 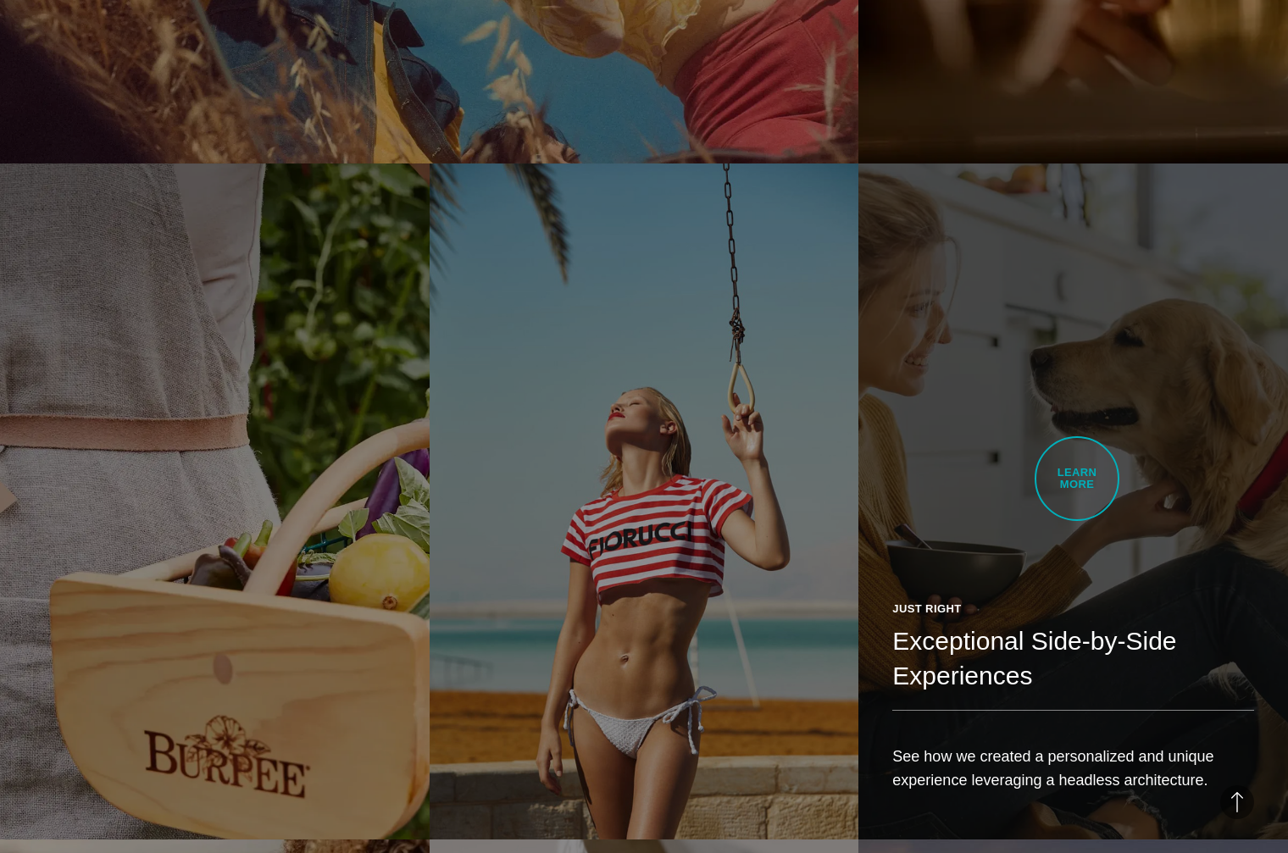 What do you see at coordinates (1073, 609) in the screenshot?
I see `div: Just Right` at bounding box center [1073, 609].